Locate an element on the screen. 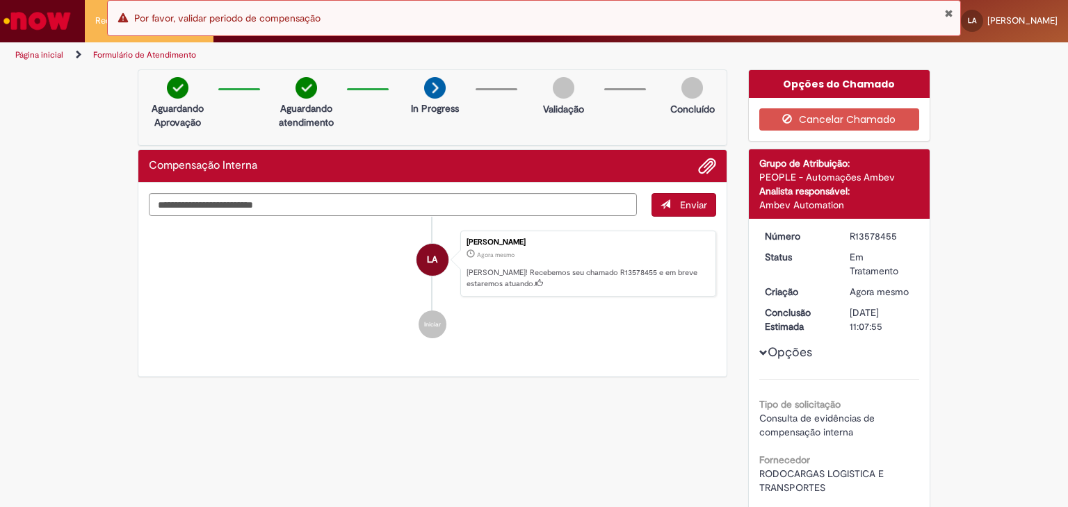 This screenshot has width=1068, height=507. div: Em Tratamento is located at coordinates (881, 264).